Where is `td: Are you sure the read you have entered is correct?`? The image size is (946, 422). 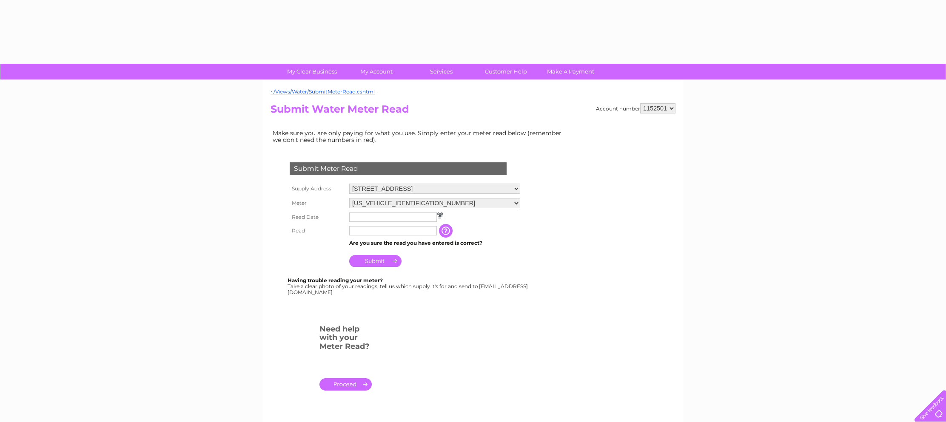 td: Are you sure the read you have entered is correct? is located at coordinates (435, 243).